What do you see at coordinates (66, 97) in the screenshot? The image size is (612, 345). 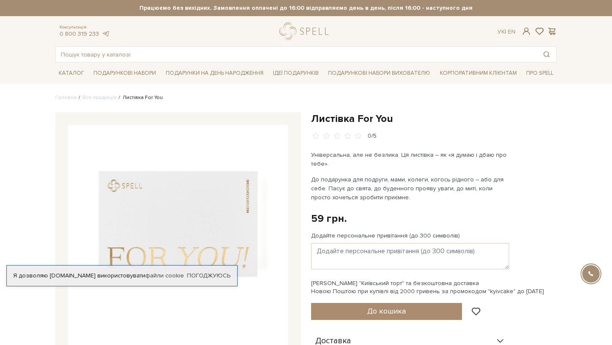 I see `a: Головна` at bounding box center [66, 97].